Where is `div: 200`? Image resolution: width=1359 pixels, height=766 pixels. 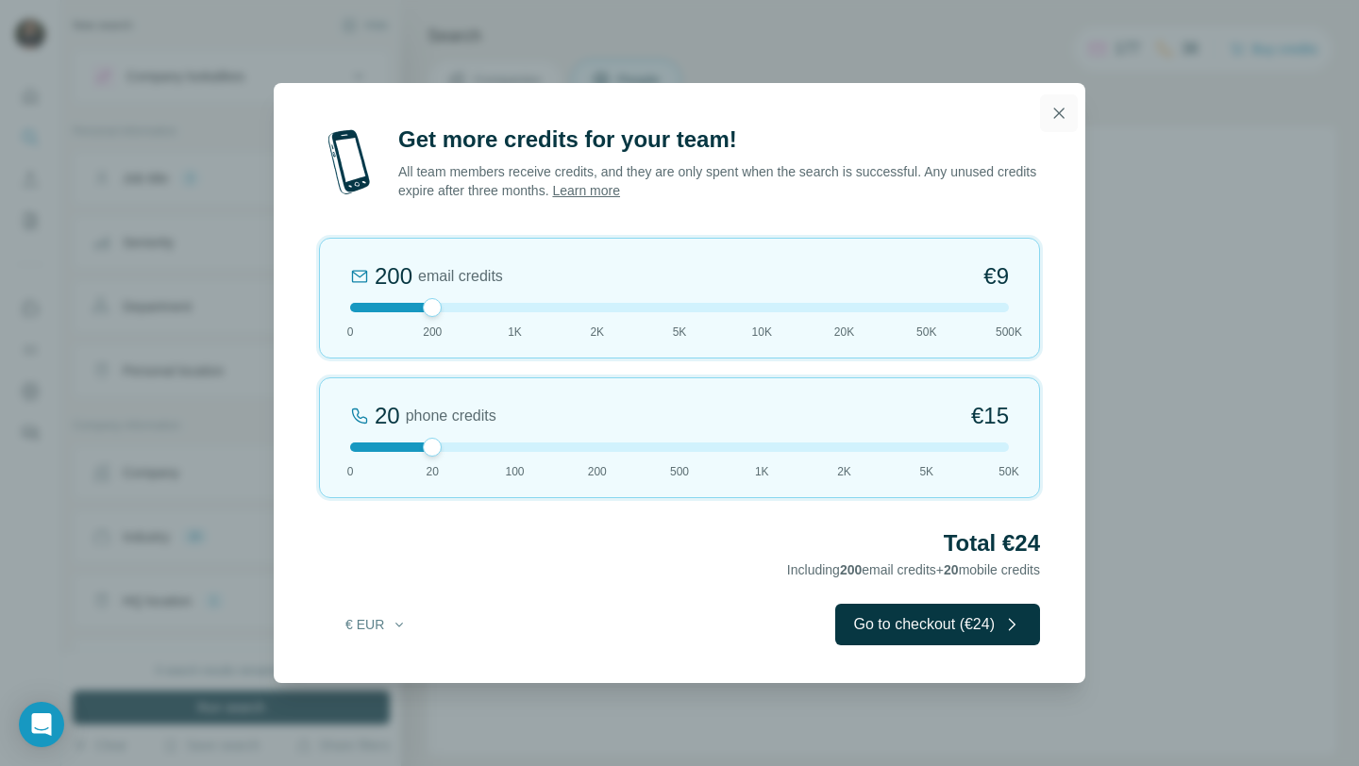 div: 200 is located at coordinates (393, 276).